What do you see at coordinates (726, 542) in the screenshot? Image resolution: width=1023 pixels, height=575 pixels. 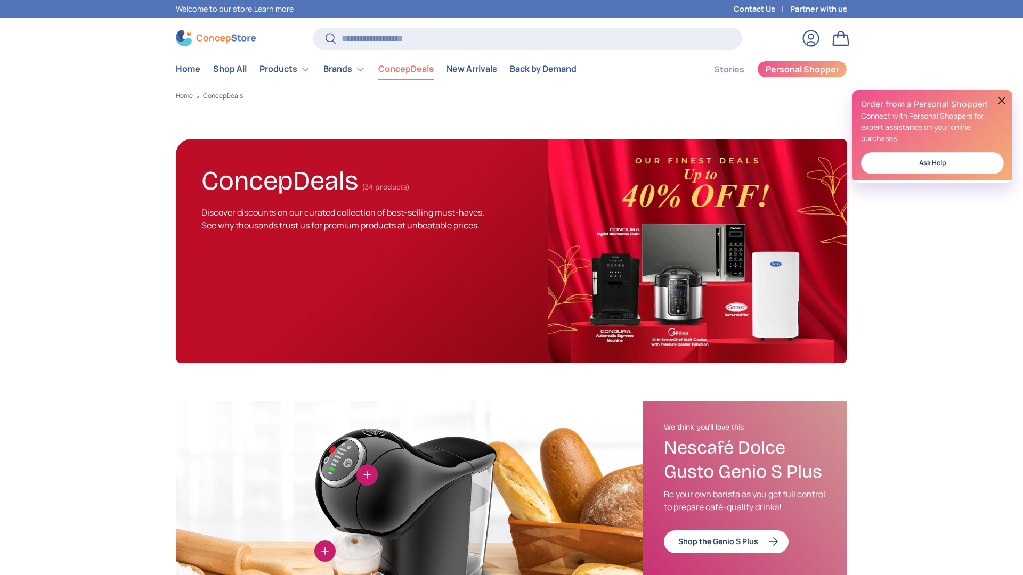 I see `a: Shop the Genio S Plus` at bounding box center [726, 542].